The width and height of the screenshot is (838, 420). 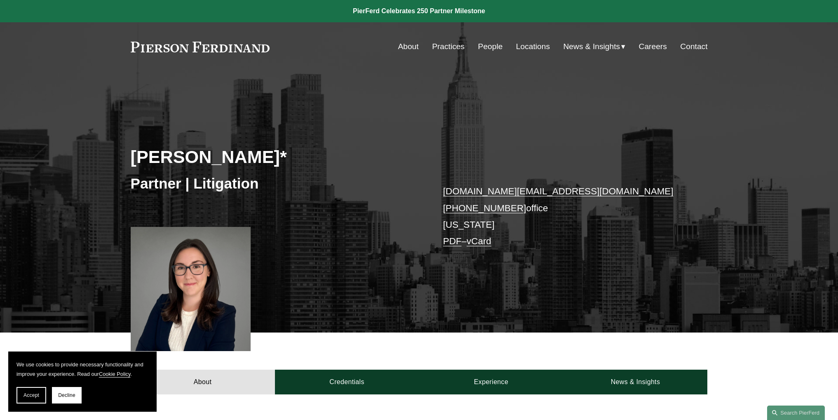 What do you see at coordinates (635, 382) in the screenshot?
I see `a: News & Insights` at bounding box center [635, 382].